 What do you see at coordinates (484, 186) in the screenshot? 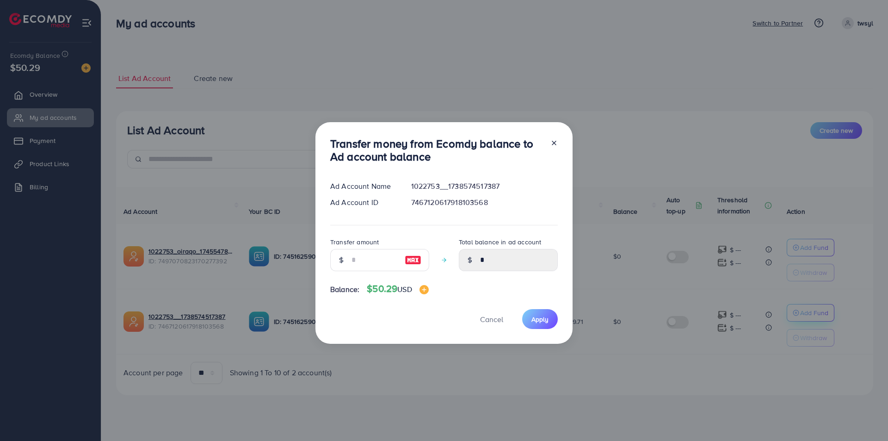
I see `div: 1022753__1738574517387` at bounding box center [484, 186].